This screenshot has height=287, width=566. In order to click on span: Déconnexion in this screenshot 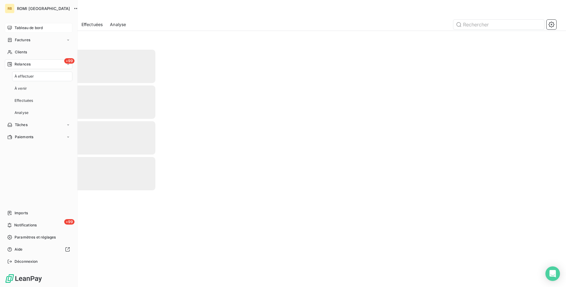, I will do `click(26, 261)`.